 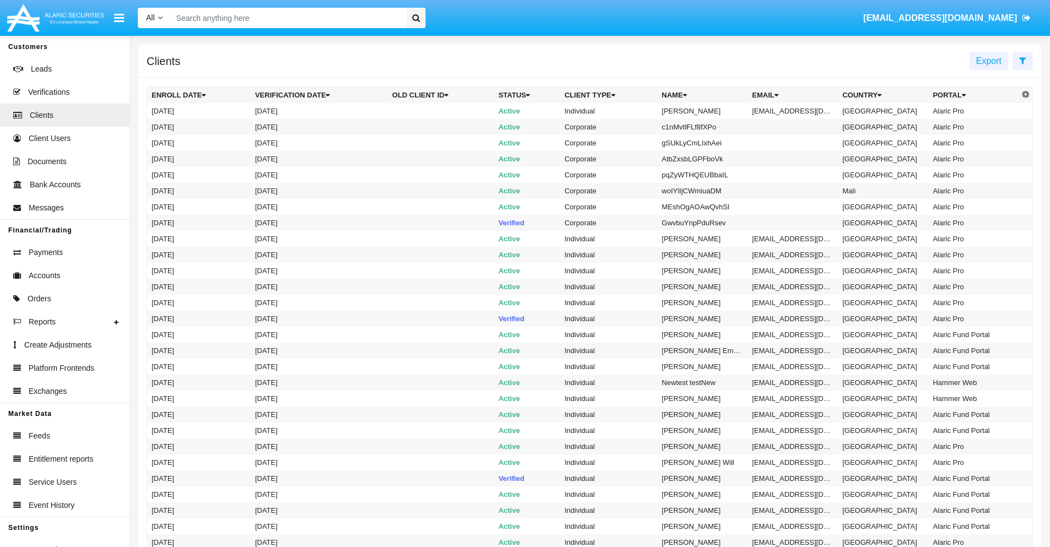 I want to click on td: woIYlIjCWmiuaDM, so click(x=703, y=191).